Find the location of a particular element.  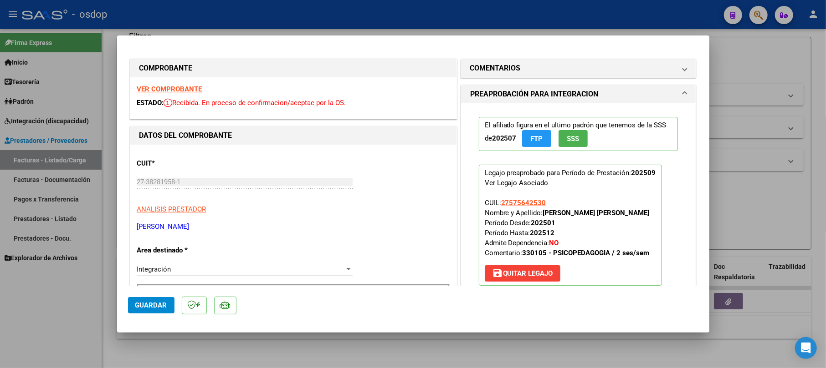

p: Area destinado * is located at coordinates (184, 250).